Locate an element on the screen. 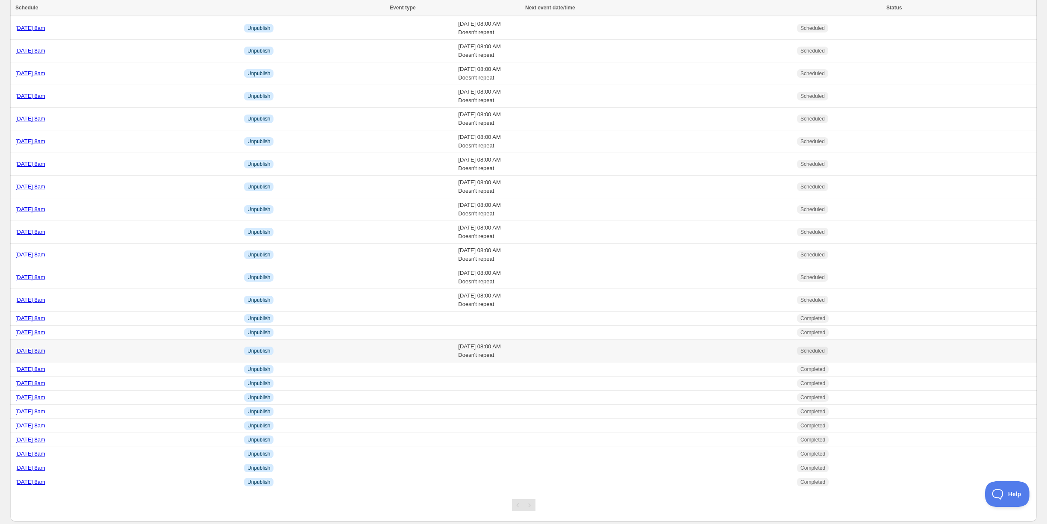 The image size is (1047, 524). nav: Pagination is located at coordinates (524, 505).